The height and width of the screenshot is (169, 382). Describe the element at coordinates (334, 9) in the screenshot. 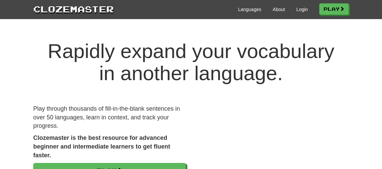

I see `a: Play` at that location.